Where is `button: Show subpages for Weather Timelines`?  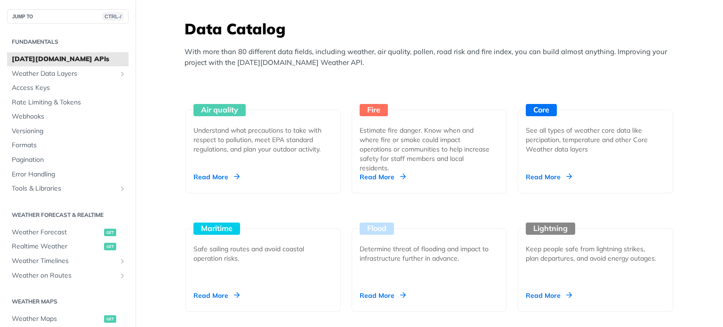 button: Show subpages for Weather Timelines is located at coordinates (122, 261).